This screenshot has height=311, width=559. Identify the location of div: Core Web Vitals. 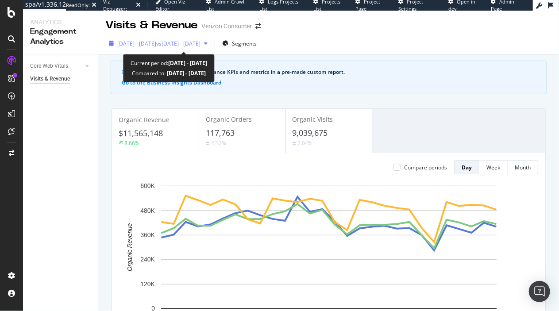
(49, 66).